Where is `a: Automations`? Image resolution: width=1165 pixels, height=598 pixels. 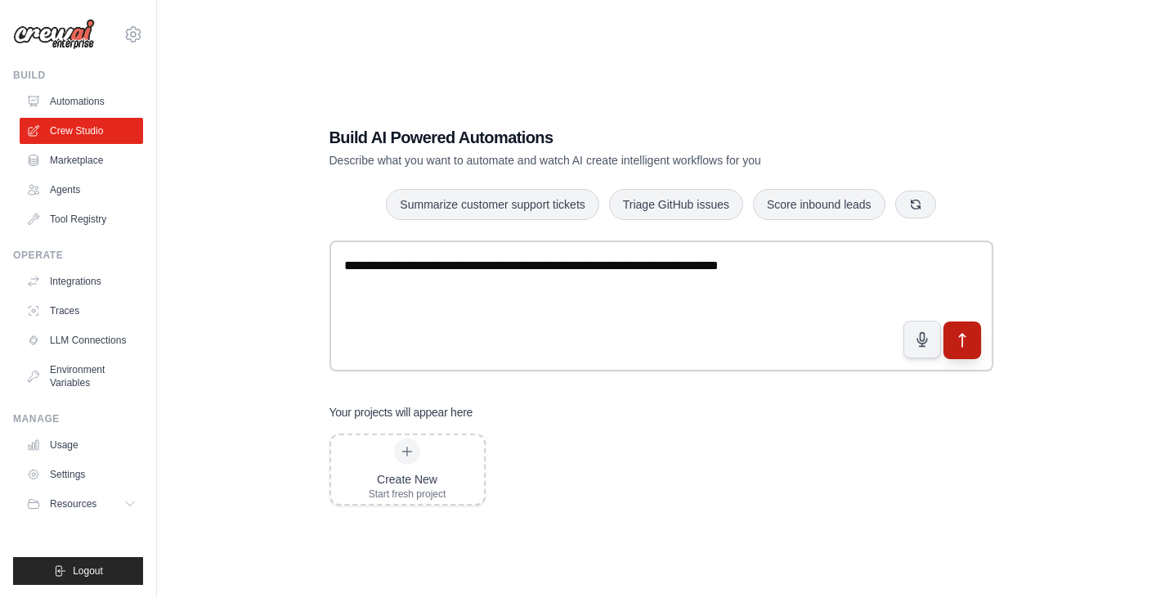 a: Automations is located at coordinates (81, 101).